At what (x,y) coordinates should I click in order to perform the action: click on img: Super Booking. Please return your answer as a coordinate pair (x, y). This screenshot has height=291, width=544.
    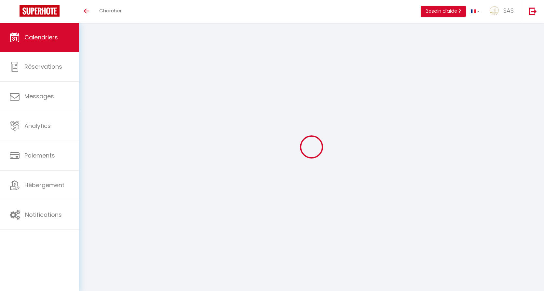
    Looking at the image, I should click on (39, 11).